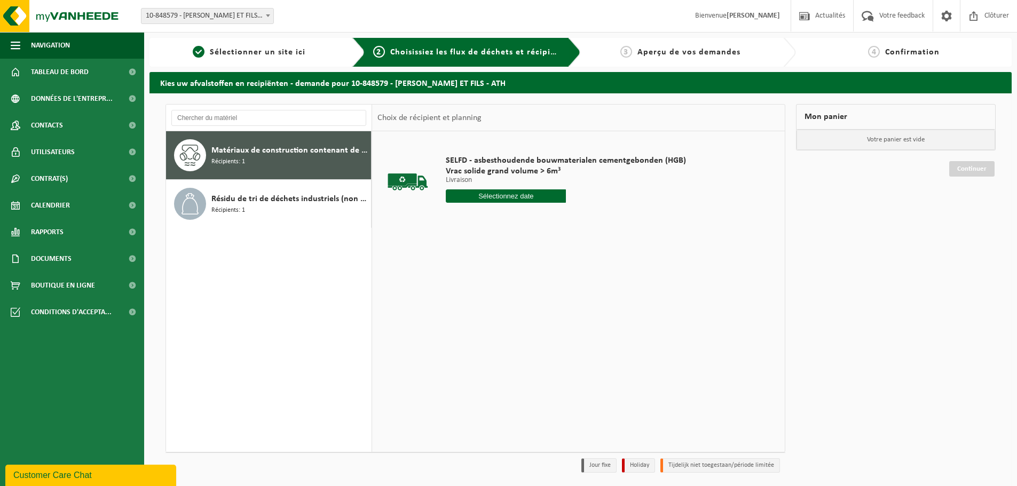 The width and height of the screenshot is (1017, 486). What do you see at coordinates (972, 169) in the screenshot?
I see `a: Continuer` at bounding box center [972, 169].